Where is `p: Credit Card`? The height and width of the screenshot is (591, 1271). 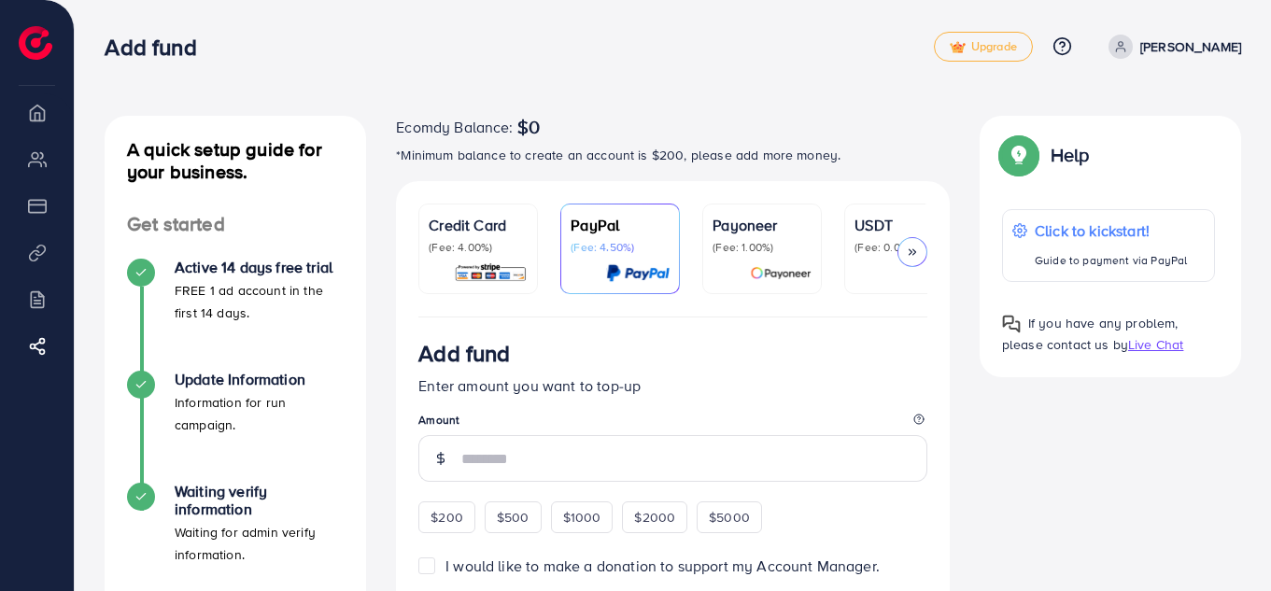 p: Credit Card is located at coordinates (478, 225).